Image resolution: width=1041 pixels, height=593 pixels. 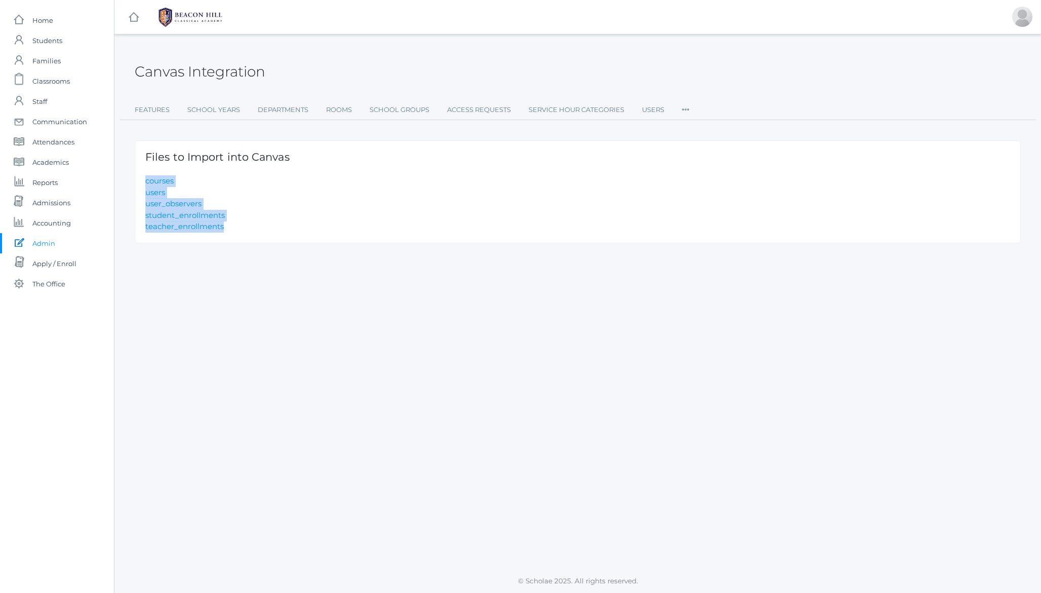 What do you see at coordinates (1023, 17) in the screenshot?
I see `div: Jason Roberts` at bounding box center [1023, 17].